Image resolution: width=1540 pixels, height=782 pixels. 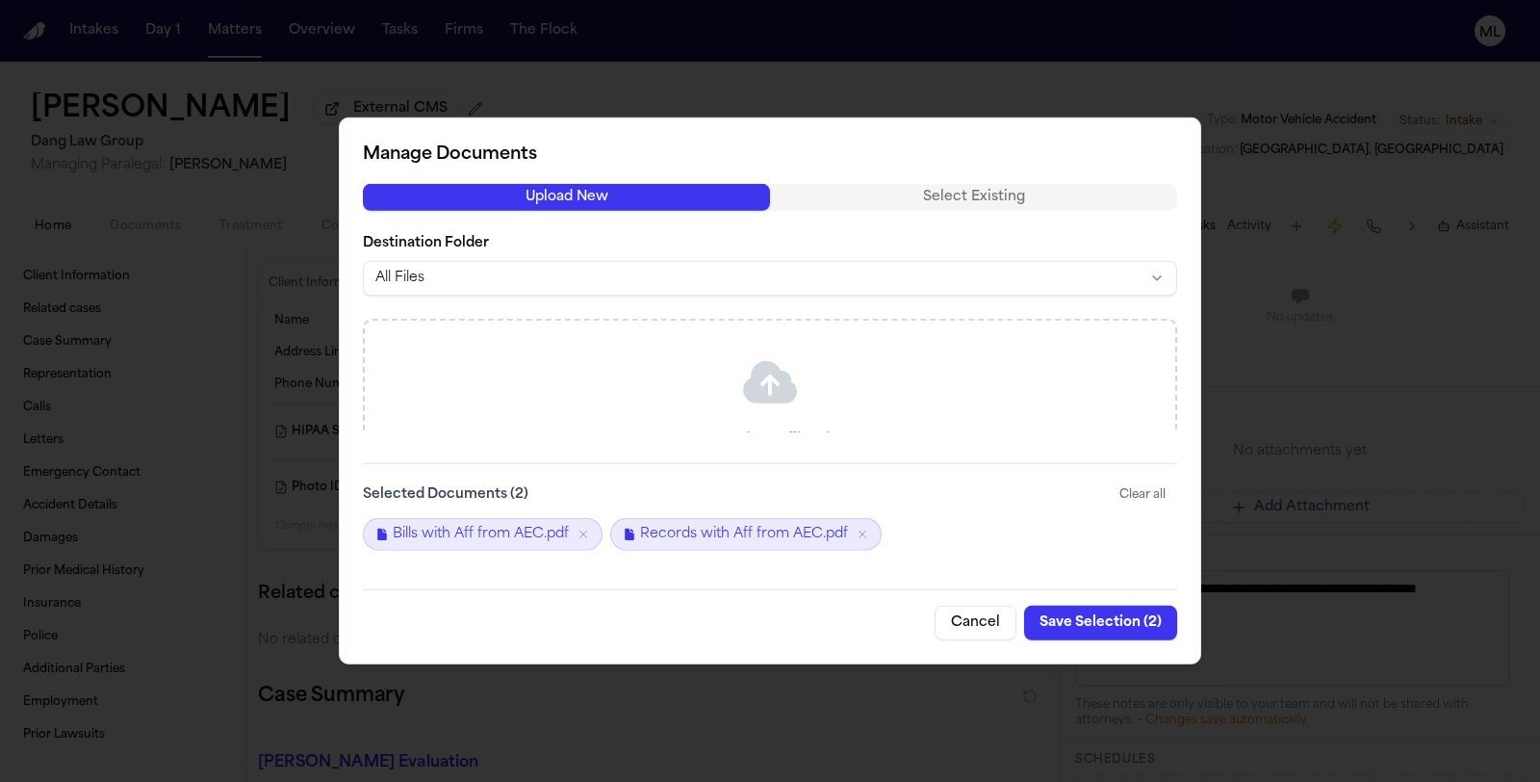 I want to click on h2: Manage Documents, so click(x=770, y=155).